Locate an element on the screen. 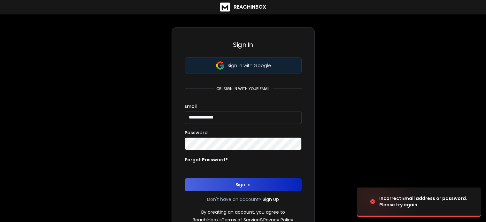 The width and height of the screenshot is (486, 222). div: Incorrect Email address or password. Please try again. is located at coordinates (426, 201).